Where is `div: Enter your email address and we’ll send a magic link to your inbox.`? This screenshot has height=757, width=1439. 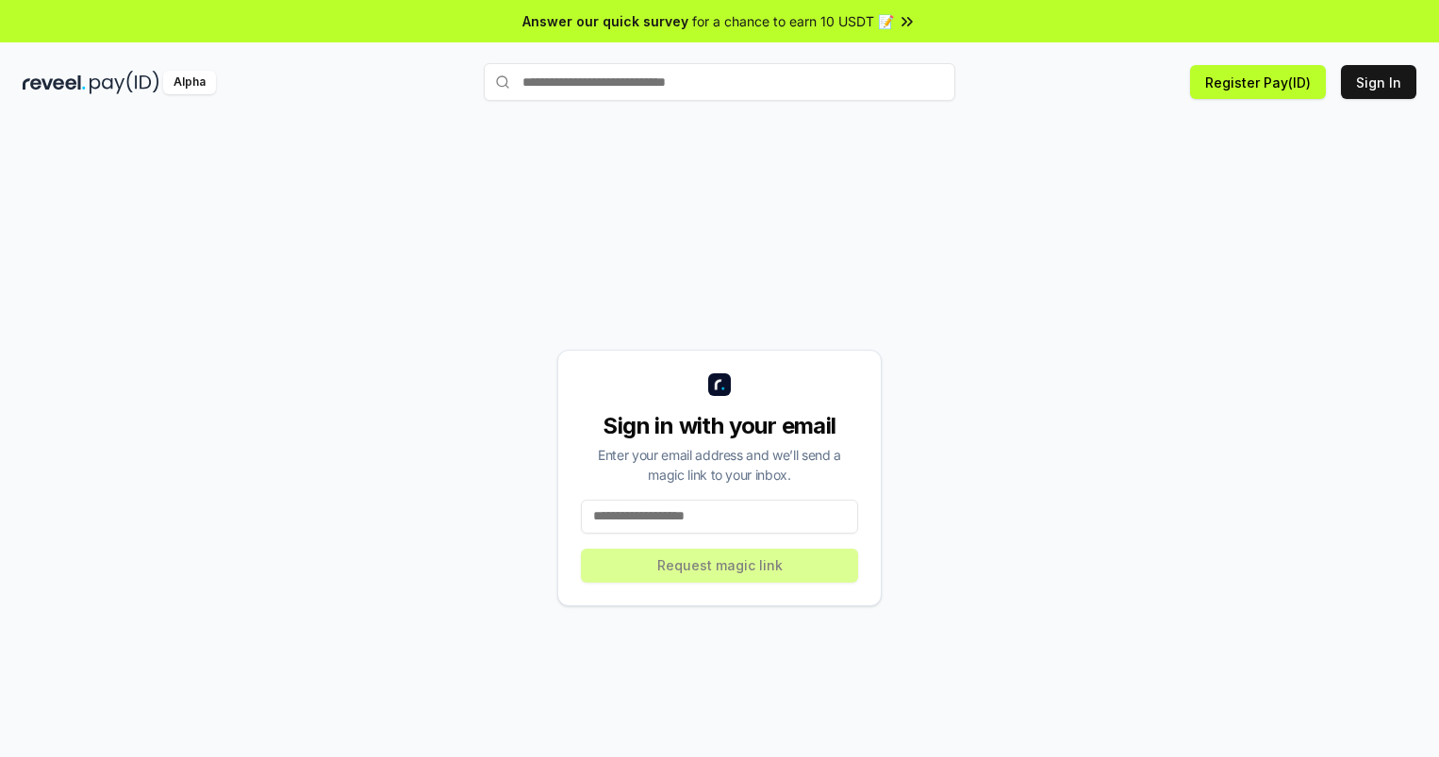 div: Enter your email address and we’ll send a magic link to your inbox. is located at coordinates (719, 465).